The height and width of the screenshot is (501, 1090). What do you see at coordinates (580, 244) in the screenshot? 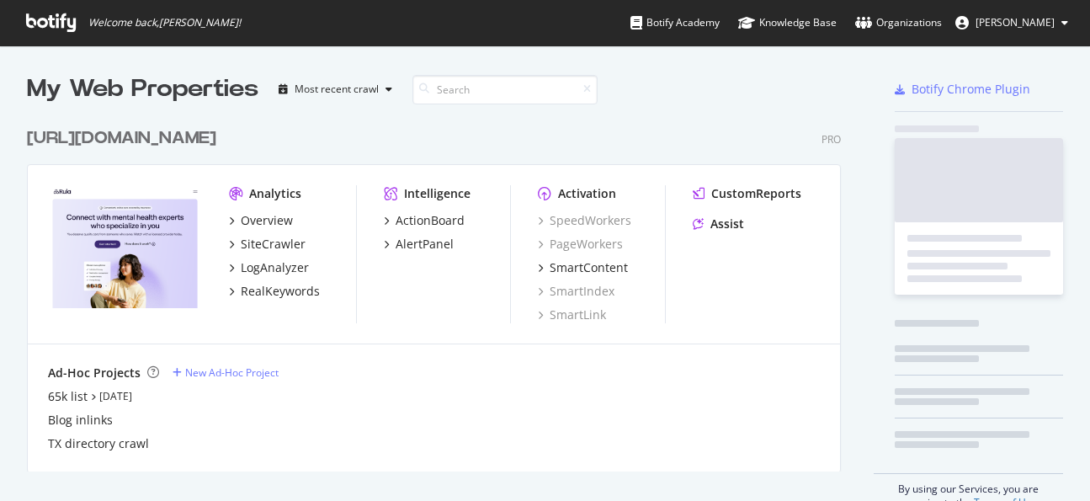
I see `a: PageWorkers` at bounding box center [580, 244].